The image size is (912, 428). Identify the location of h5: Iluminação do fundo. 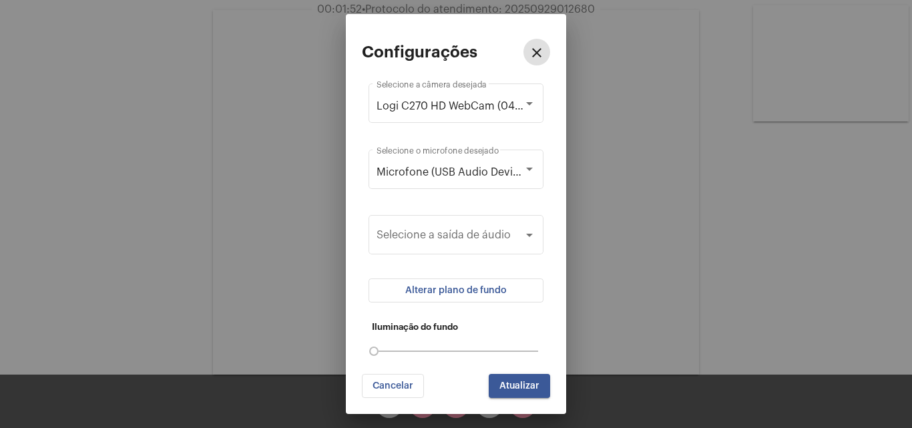
(456, 327).